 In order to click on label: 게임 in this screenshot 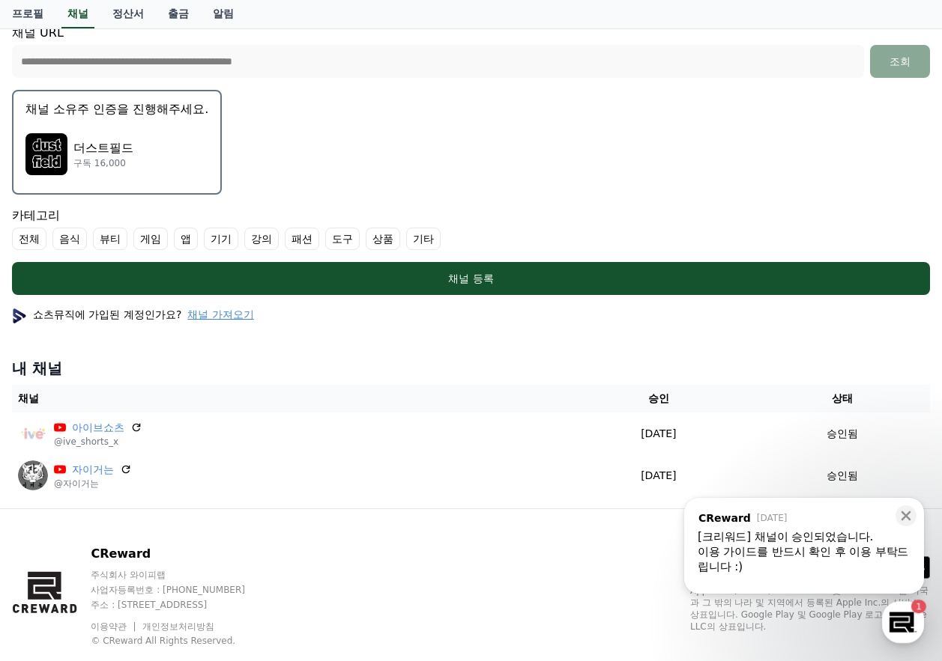, I will do `click(151, 239)`.